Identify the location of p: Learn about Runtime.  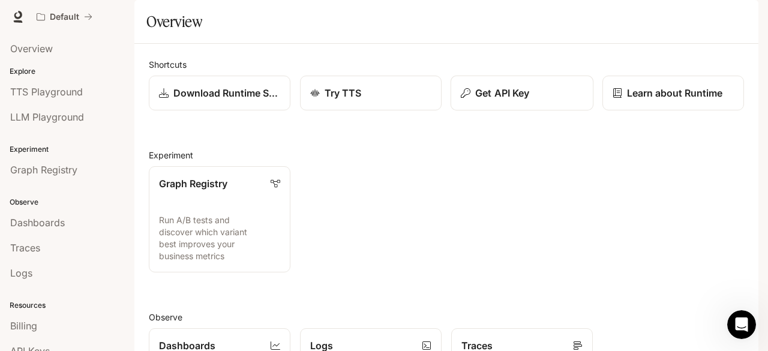
(675, 93).